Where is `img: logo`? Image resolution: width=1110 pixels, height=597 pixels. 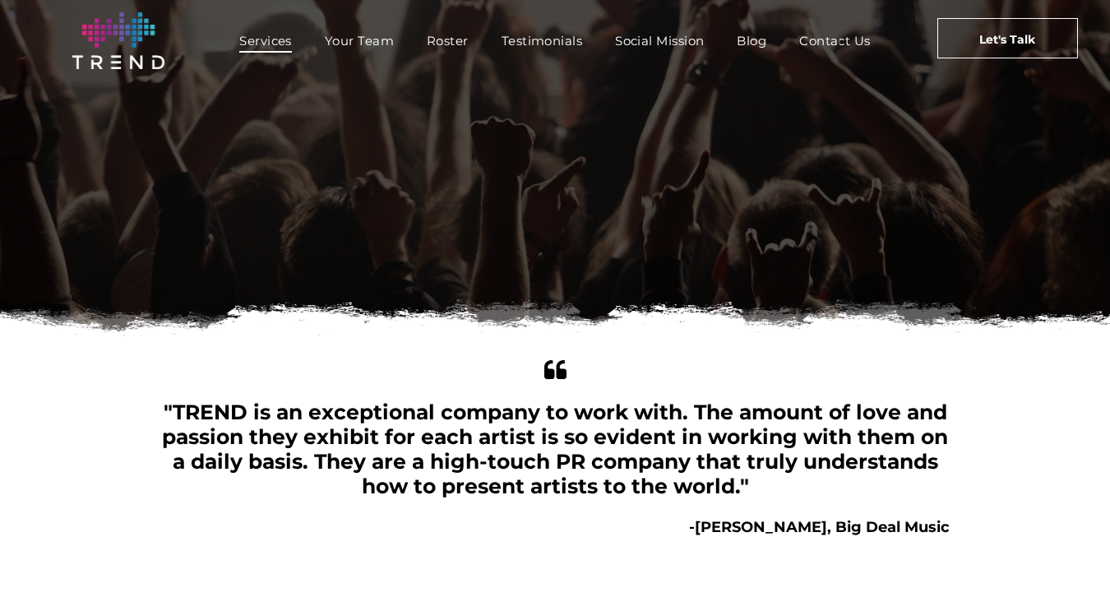 img: logo is located at coordinates (118, 40).